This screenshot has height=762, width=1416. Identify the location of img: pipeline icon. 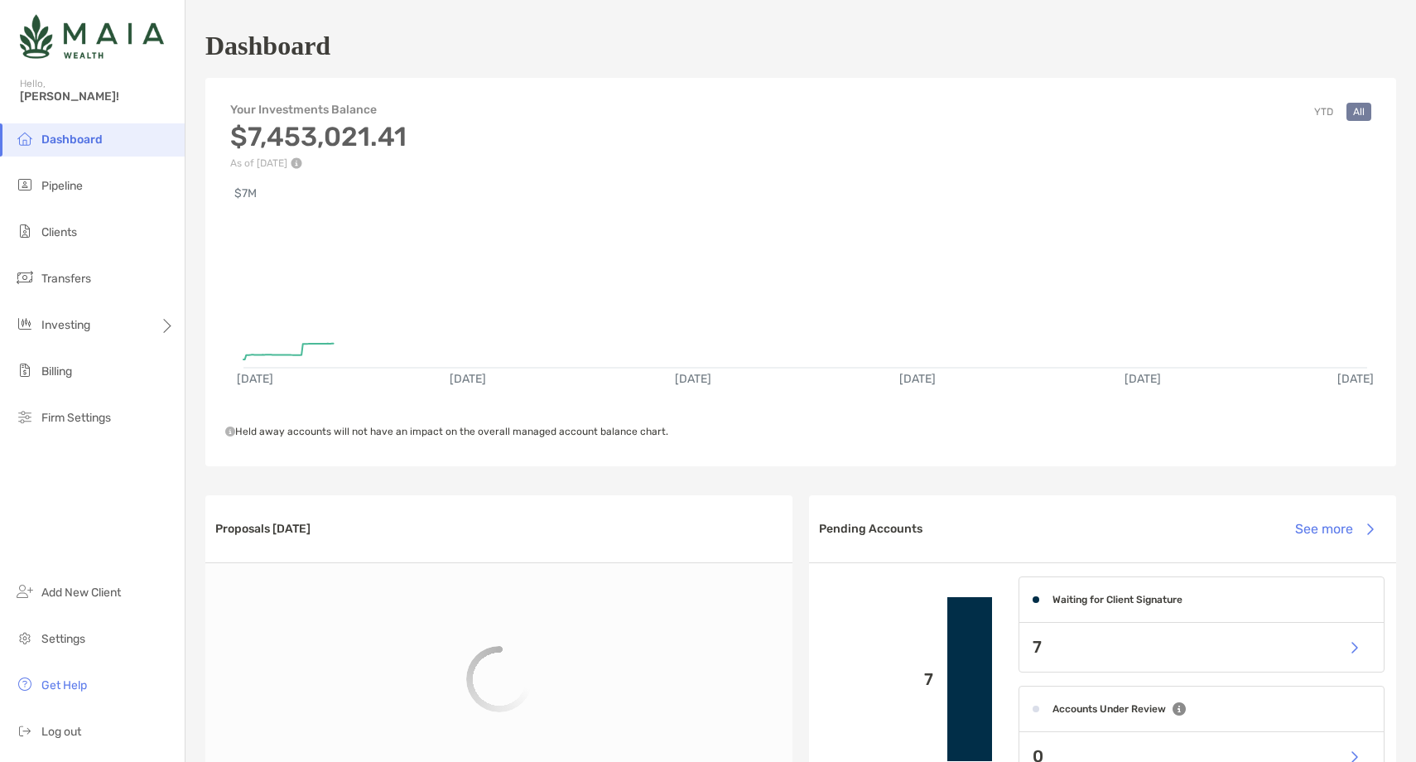
(25, 185).